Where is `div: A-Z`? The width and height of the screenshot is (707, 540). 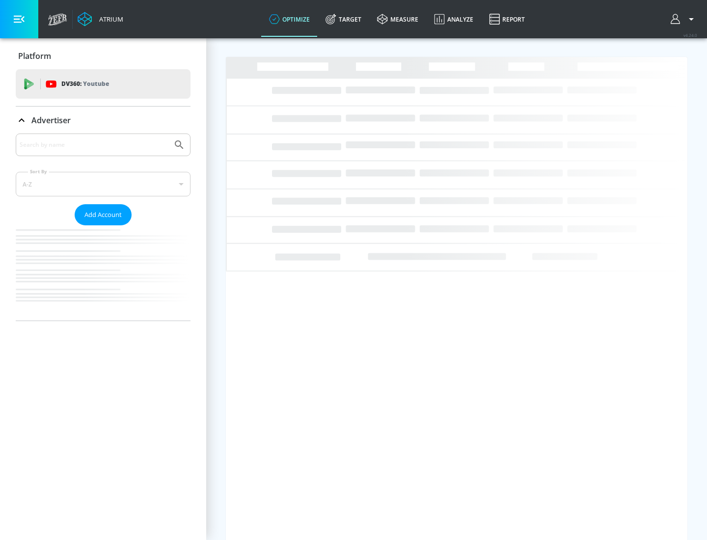 div: A-Z is located at coordinates (103, 184).